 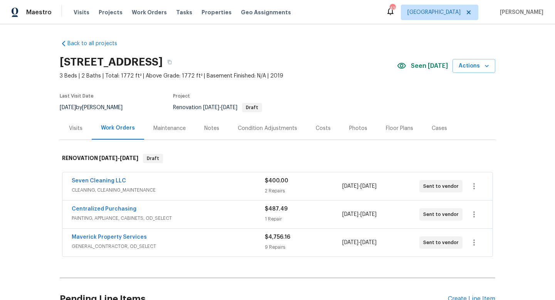 What do you see at coordinates (277, 237) in the screenshot?
I see `span: $4,756.16` at bounding box center [277, 237].